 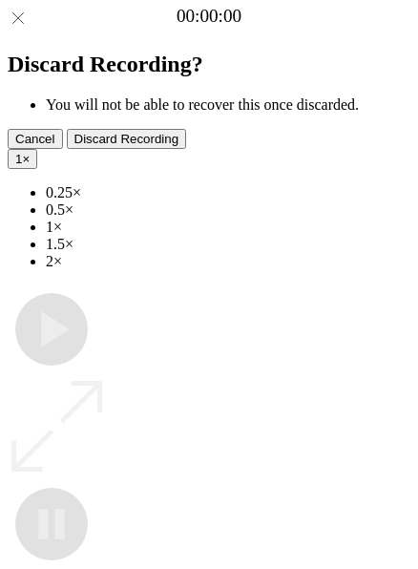 I want to click on li: 1×, so click(x=228, y=227).